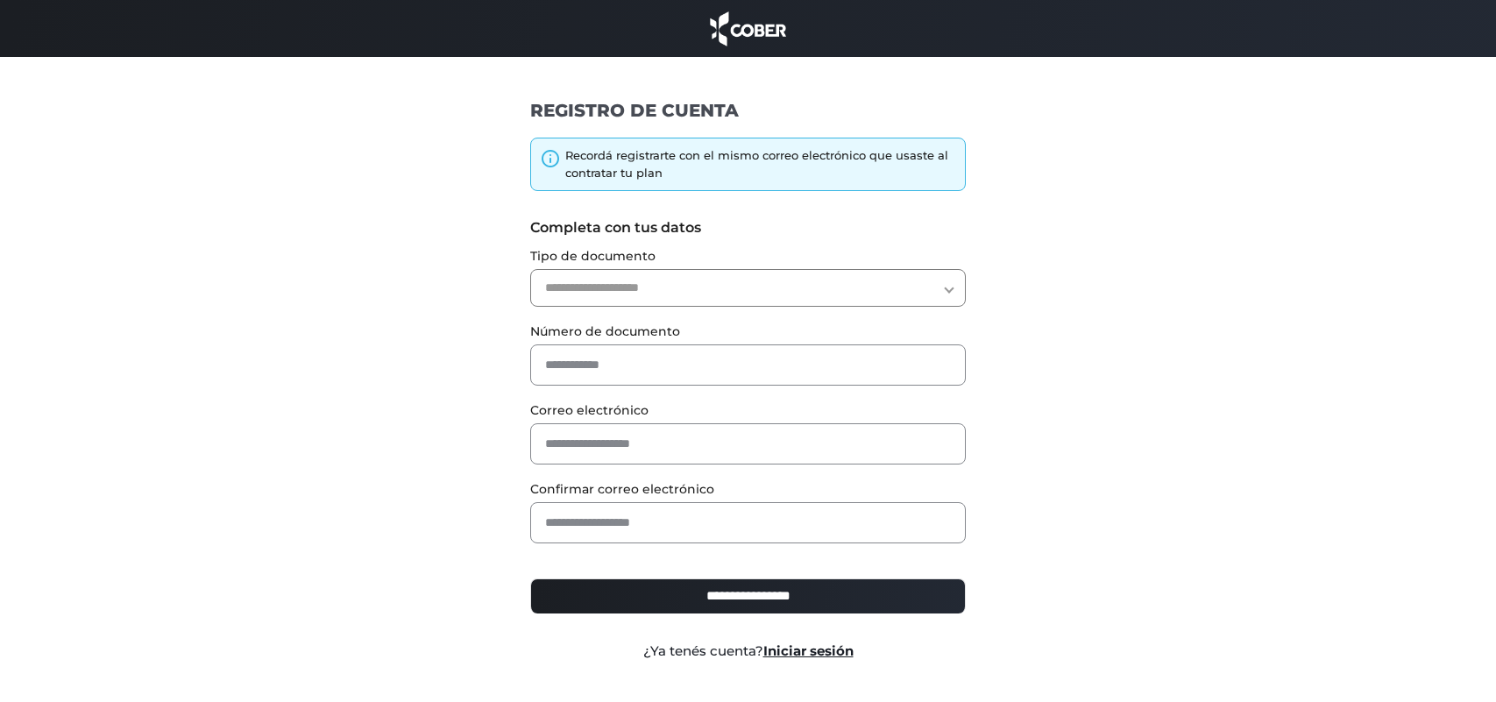  I want to click on label: Tipo de documento, so click(747, 256).